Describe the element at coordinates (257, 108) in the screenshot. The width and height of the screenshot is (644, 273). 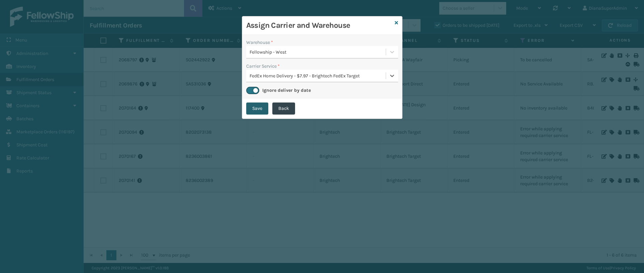
I see `button: Save` at that location.